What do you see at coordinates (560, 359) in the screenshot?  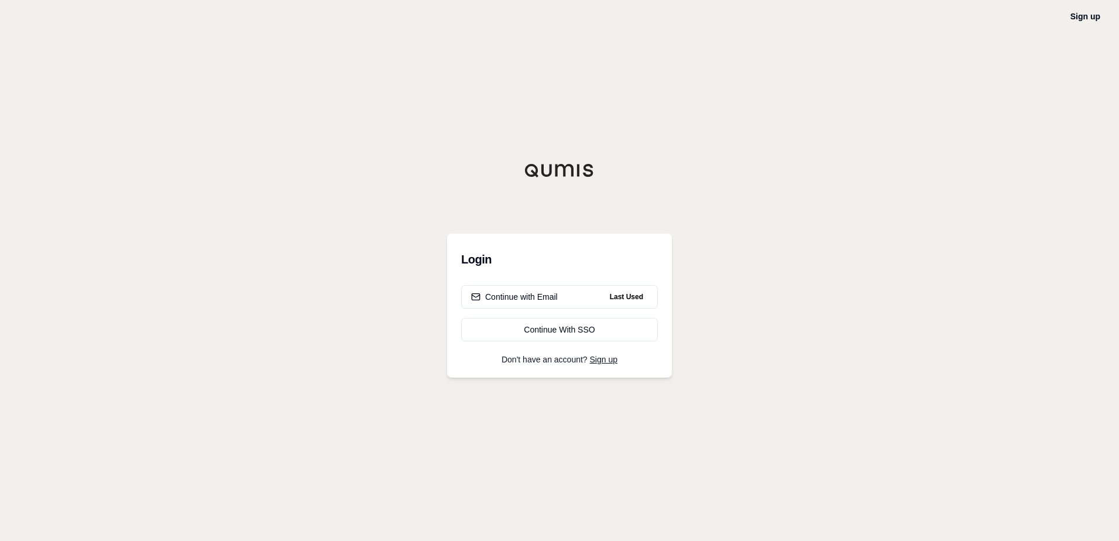 I see `p: Don't have an account?` at bounding box center [560, 359].